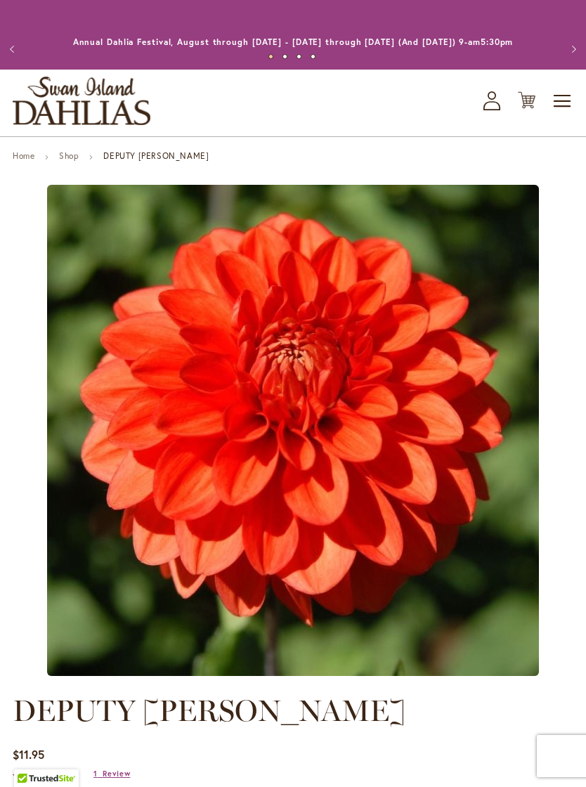  Describe the element at coordinates (313, 56) in the screenshot. I see `button: 4 of 4` at that location.